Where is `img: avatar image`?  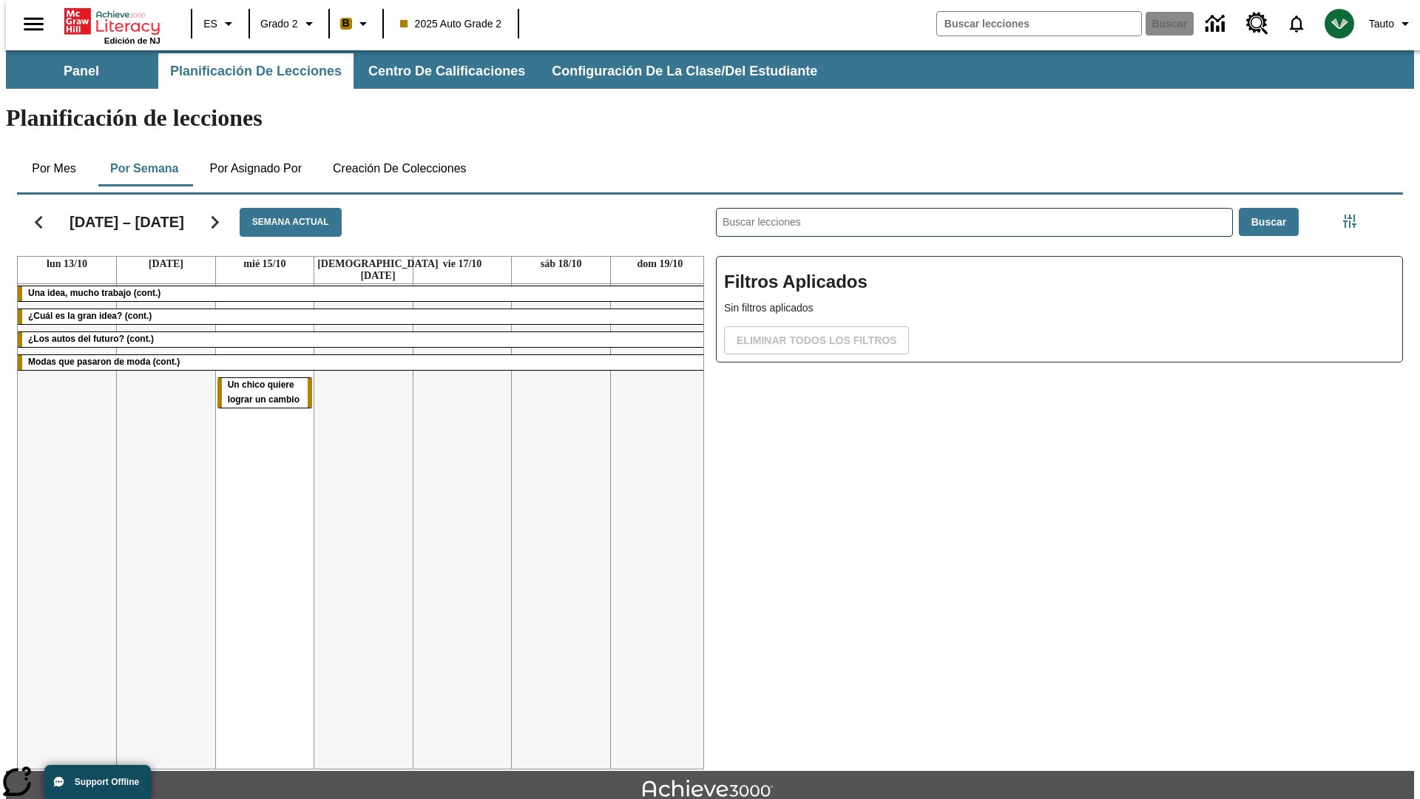
img: avatar image is located at coordinates (1340, 24).